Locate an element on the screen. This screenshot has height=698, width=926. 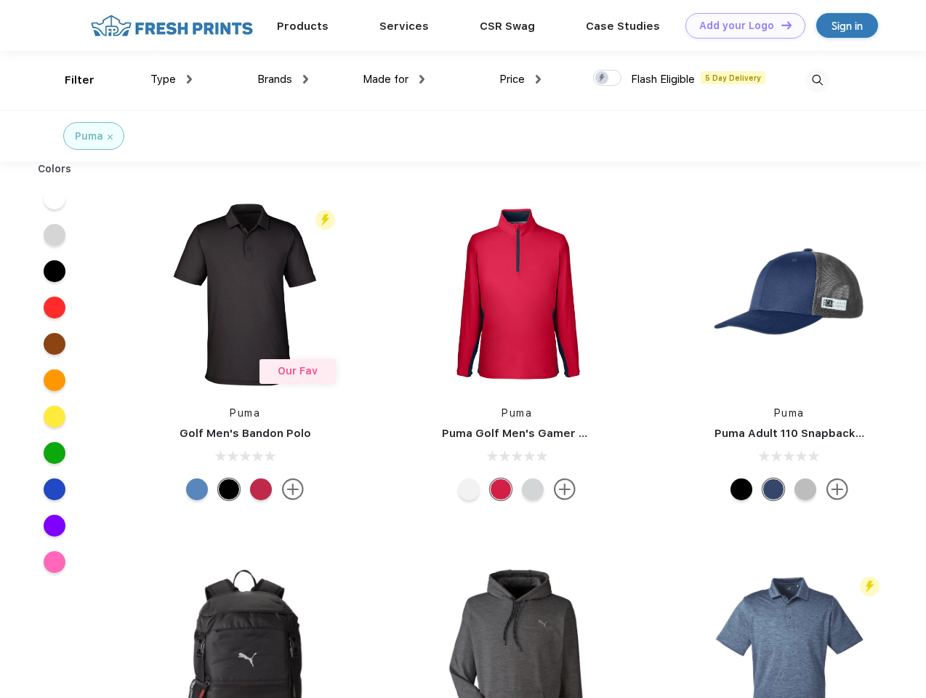
div: Puma is located at coordinates (89, 136).